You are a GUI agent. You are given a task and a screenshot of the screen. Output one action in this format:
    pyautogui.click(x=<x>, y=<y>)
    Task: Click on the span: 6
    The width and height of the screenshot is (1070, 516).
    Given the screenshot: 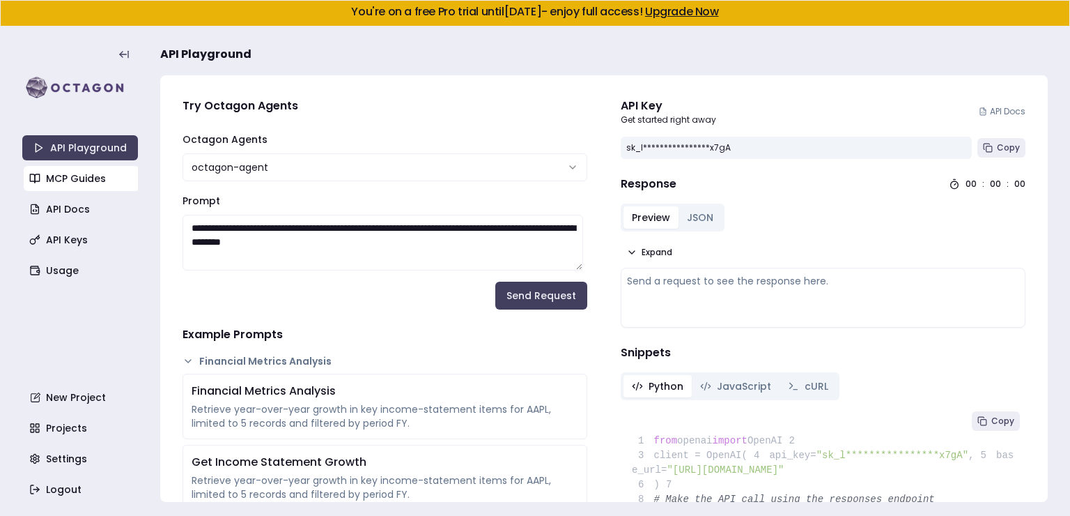 What is the action you would take?
    pyautogui.click(x=643, y=484)
    